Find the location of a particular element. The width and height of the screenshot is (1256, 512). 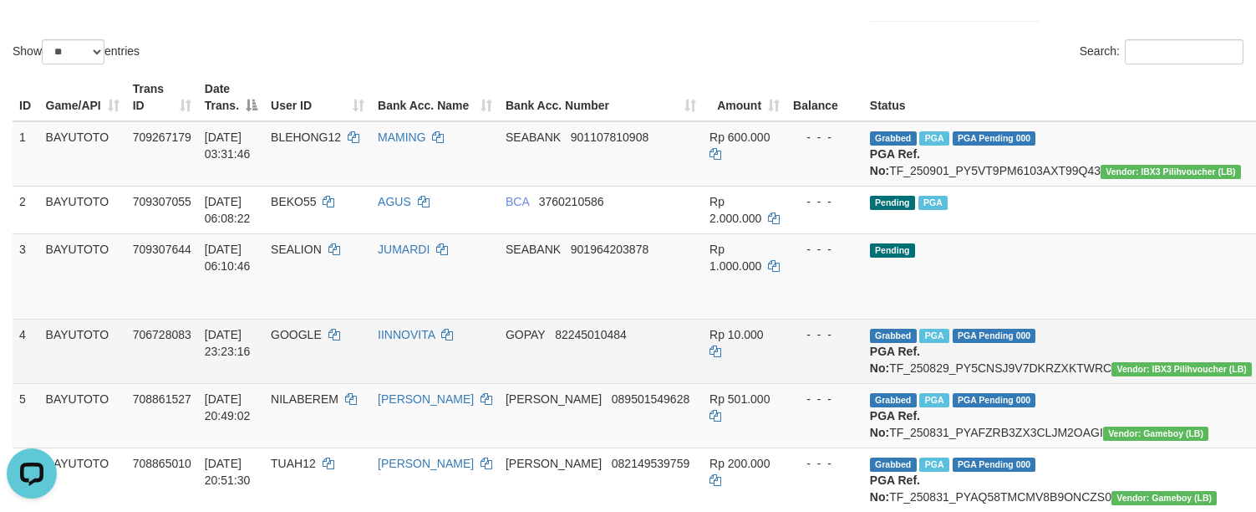

th: Bank Acc. Name: activate to sort column ascending is located at coordinates (435, 97).